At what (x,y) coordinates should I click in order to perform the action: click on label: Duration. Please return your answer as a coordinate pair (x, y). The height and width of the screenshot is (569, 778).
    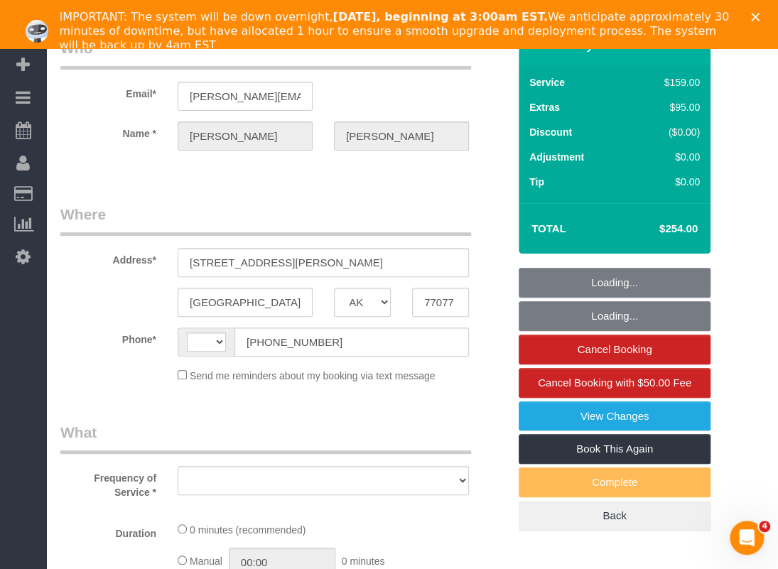
    Looking at the image, I should click on (108, 531).